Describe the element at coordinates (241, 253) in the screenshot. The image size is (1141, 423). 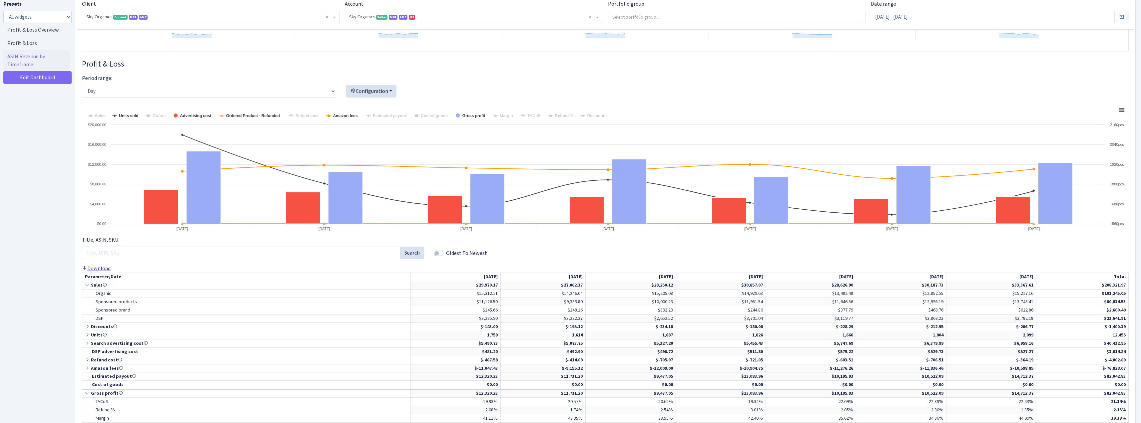
I see `input: Title, ASIN, SKU` at that location.